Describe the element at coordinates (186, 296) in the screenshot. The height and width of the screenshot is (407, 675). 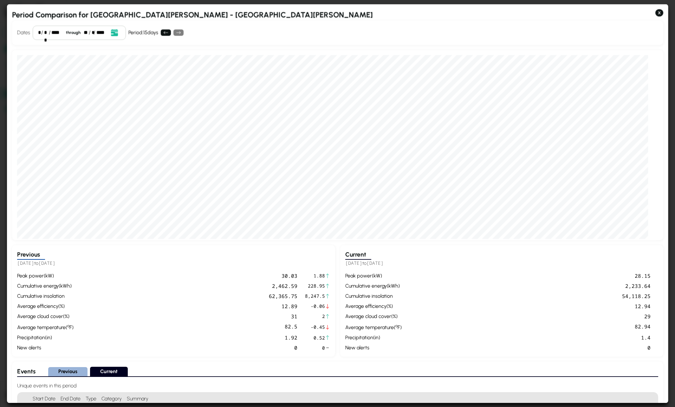
I see `div: 62,365.75` at that location.